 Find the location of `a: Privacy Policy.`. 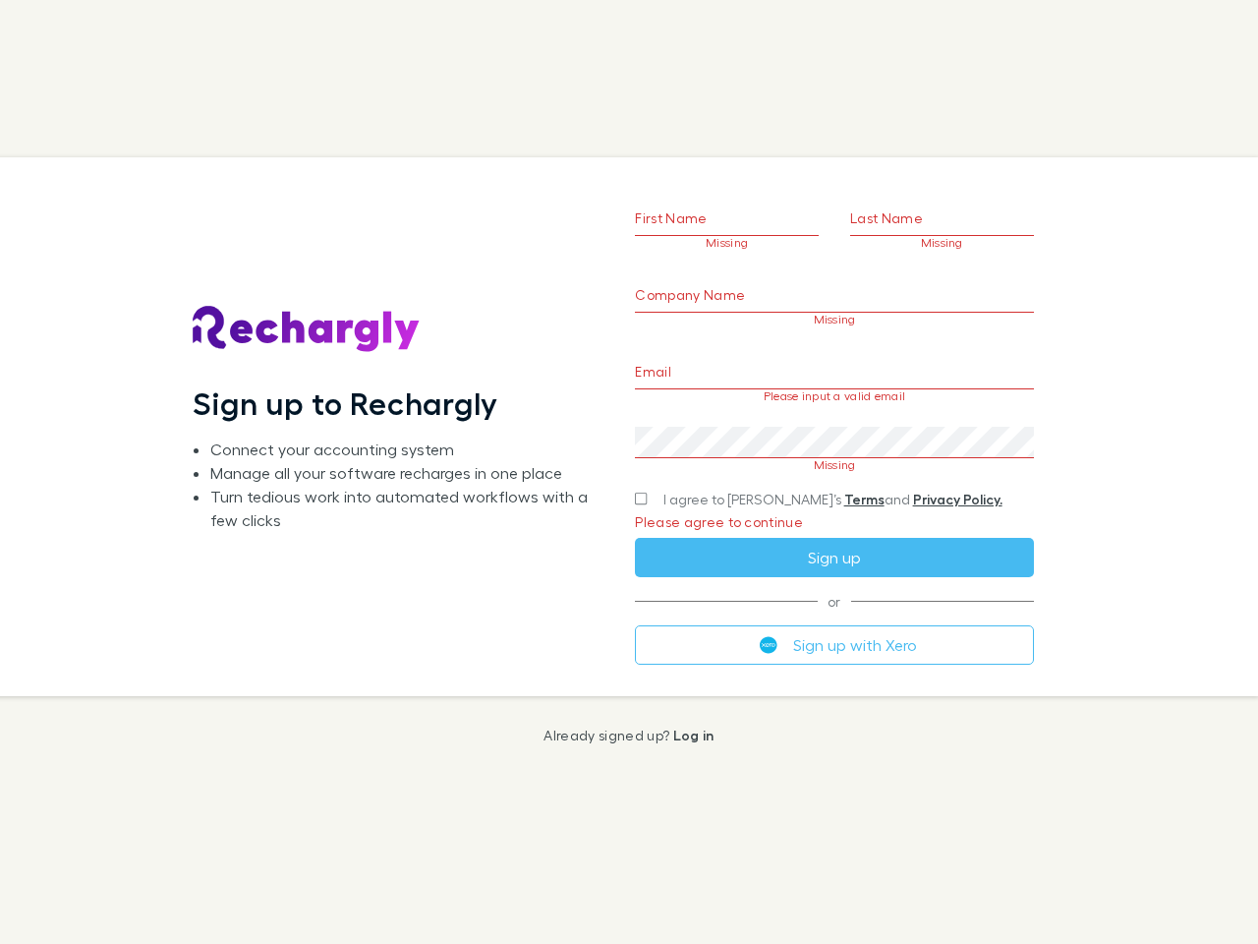

a: Privacy Policy. is located at coordinates (957, 498).